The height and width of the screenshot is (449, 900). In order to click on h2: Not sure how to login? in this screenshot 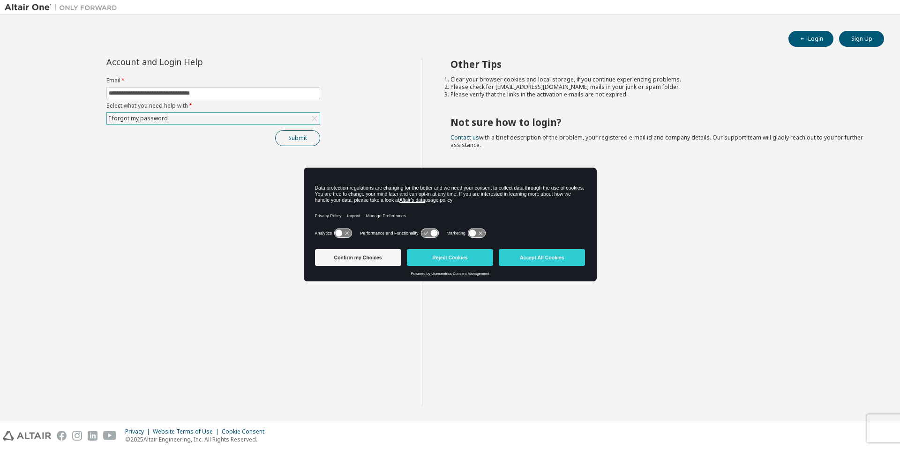, I will do `click(659, 122)`.